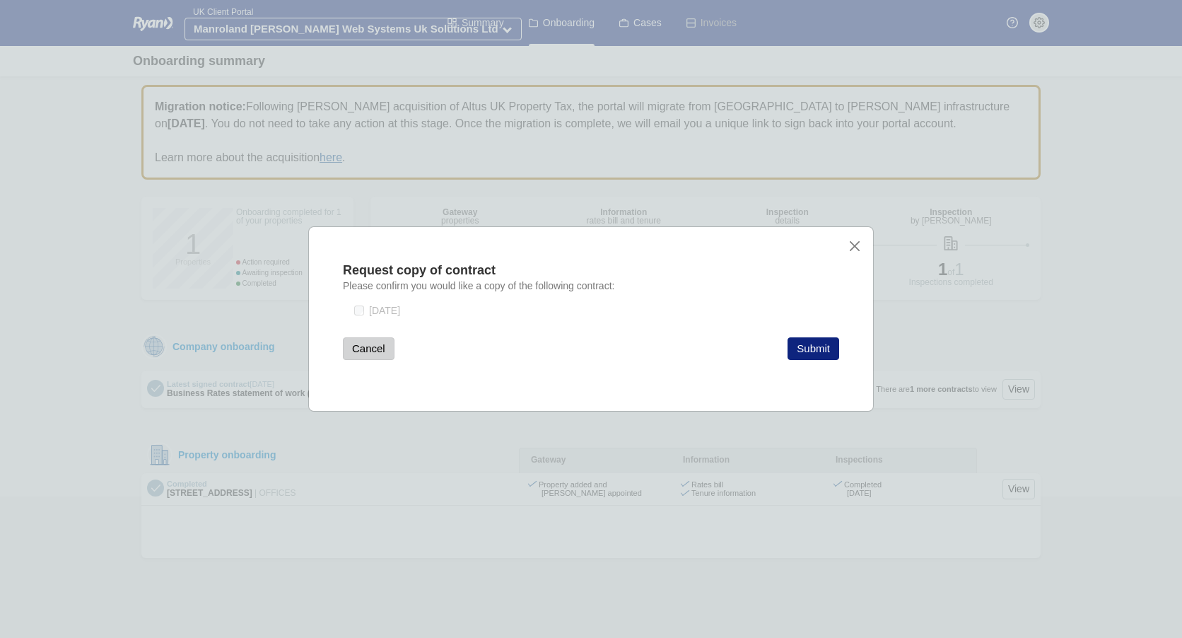  Describe the element at coordinates (591, 270) in the screenshot. I see `div: Request copy of contract` at that location.